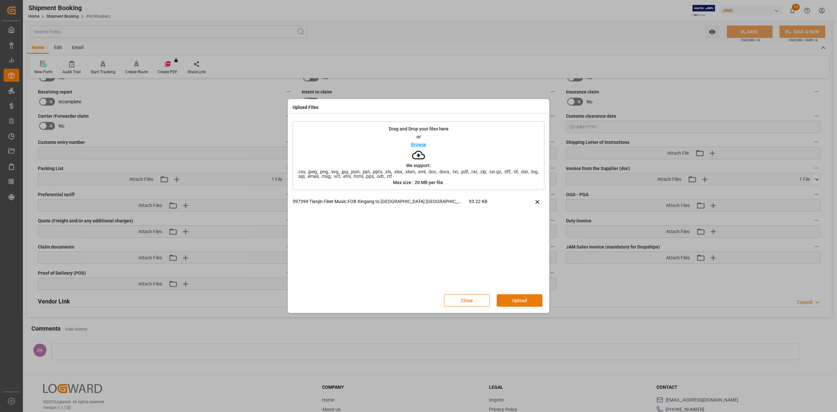 Image resolution: width=837 pixels, height=412 pixels. Describe the element at coordinates (419, 174) in the screenshot. I see `span: .csv, .jpeg, .png, .svg, .jpg, .json, .ppt, .pptx, .xls, .xlsx, .xlsm, .xml, .doc, .docx, .txt, ....` at that location.